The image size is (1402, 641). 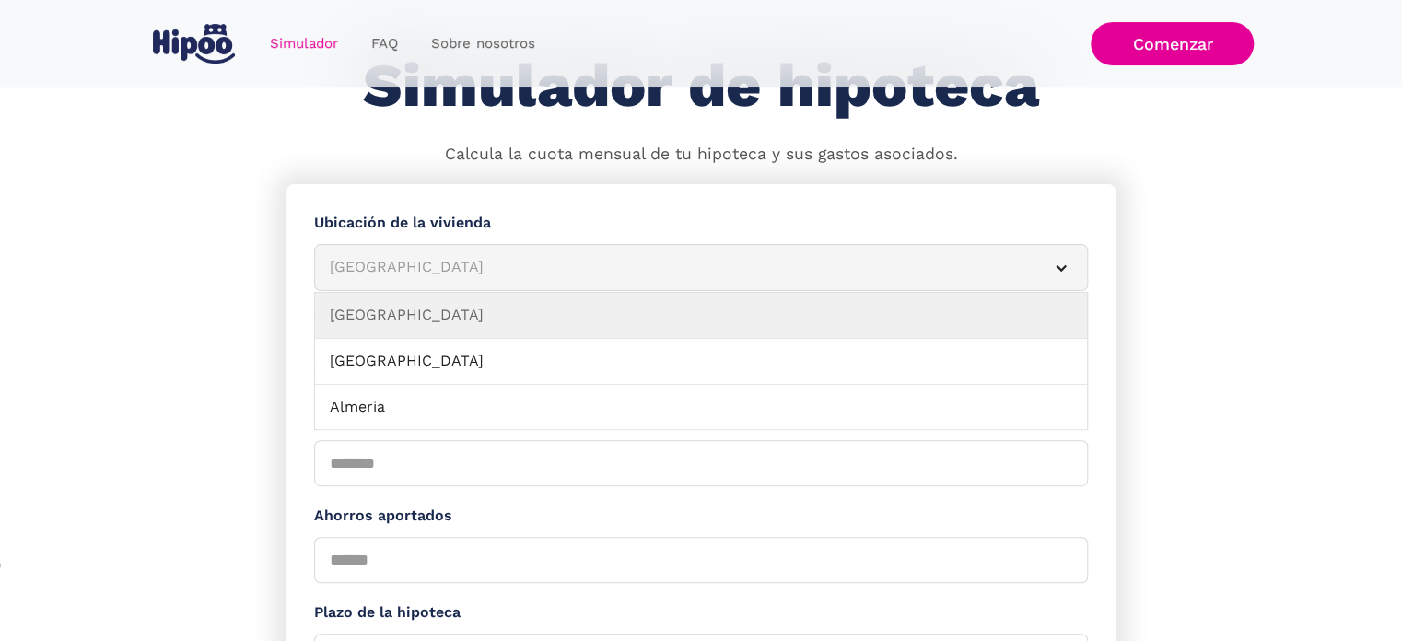 I want to click on a: home, so click(x=193, y=43).